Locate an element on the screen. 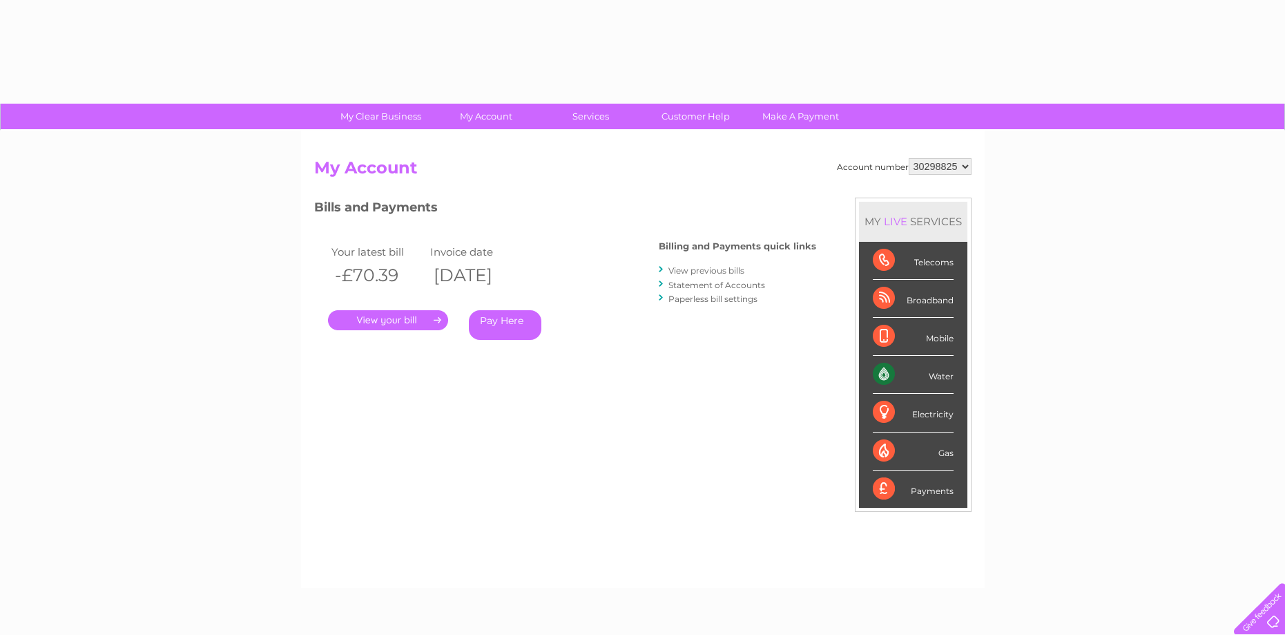 This screenshot has width=1285, height=635. div: Broadband is located at coordinates (913, 298).